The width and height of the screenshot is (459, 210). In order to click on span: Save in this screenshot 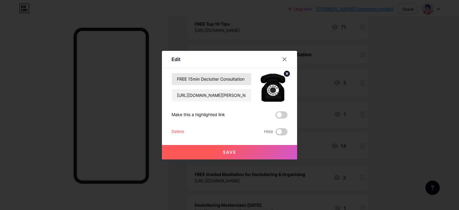, I will do `click(229, 152)`.